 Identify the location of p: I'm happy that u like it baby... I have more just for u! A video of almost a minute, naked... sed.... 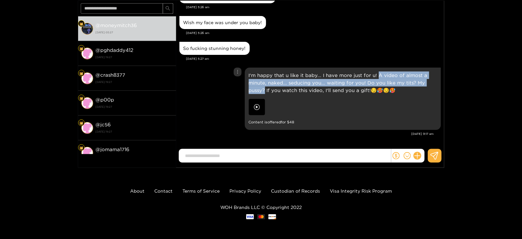
(343, 83).